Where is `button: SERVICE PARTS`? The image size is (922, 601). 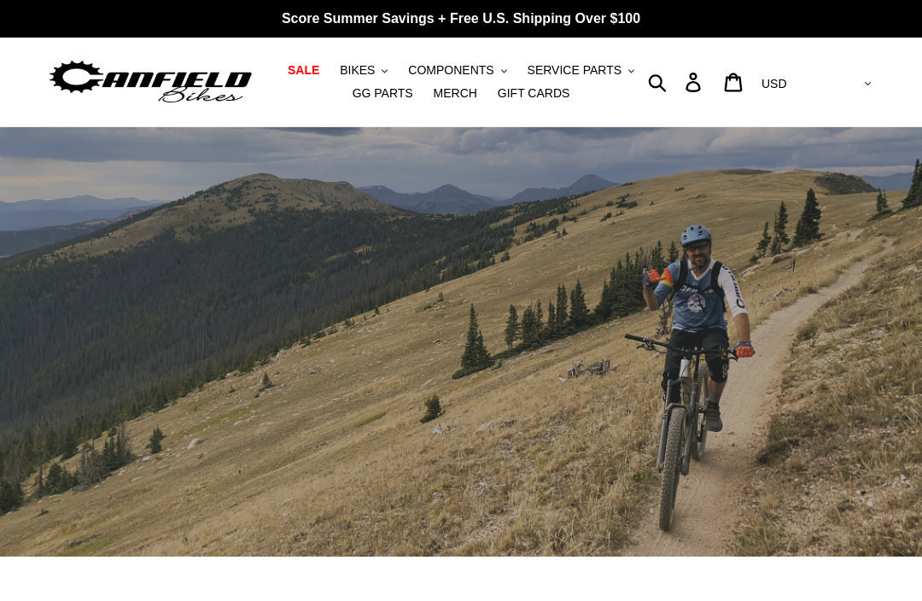 button: SERVICE PARTS is located at coordinates (581, 70).